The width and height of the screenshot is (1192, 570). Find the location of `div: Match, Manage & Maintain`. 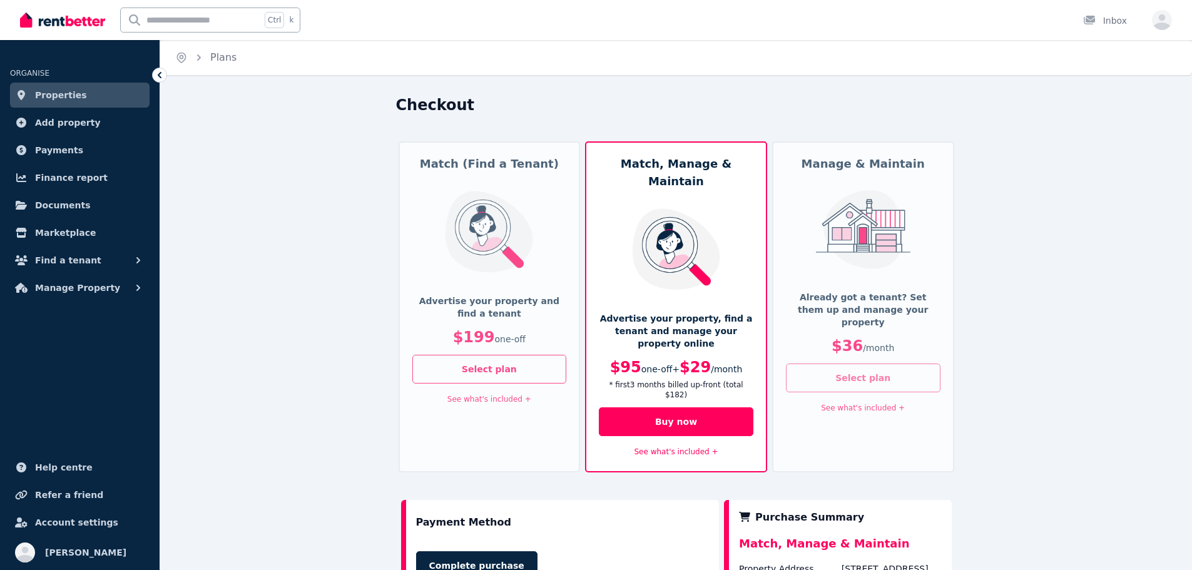

div: Match, Manage & Maintain is located at coordinates (839, 549).